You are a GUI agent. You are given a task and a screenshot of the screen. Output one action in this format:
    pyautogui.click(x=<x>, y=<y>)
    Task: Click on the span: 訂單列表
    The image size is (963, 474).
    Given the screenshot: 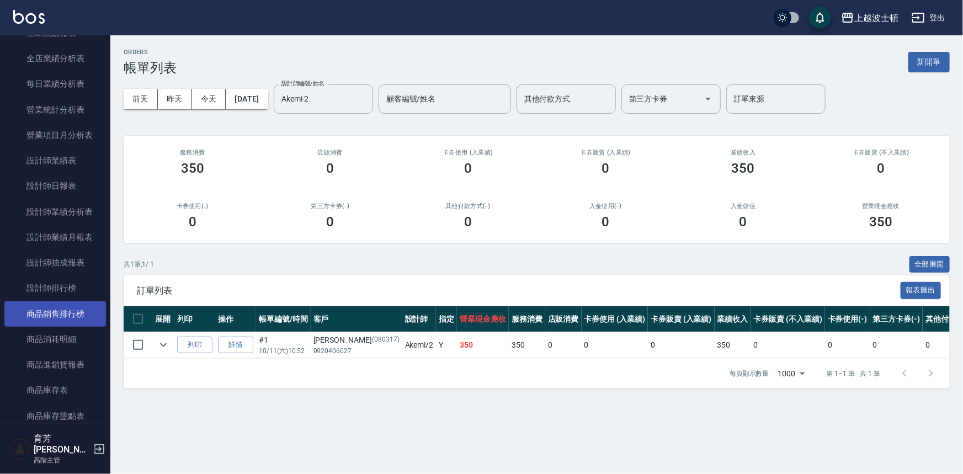 What is the action you would take?
    pyautogui.click(x=519, y=291)
    